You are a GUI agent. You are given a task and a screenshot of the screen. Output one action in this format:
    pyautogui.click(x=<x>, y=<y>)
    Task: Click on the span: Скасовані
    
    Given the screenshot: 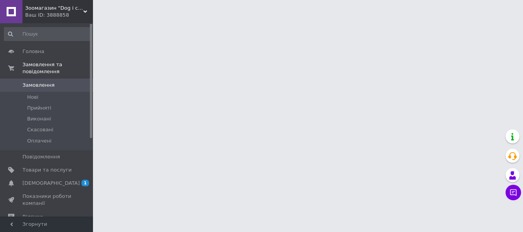 What is the action you would take?
    pyautogui.click(x=40, y=130)
    